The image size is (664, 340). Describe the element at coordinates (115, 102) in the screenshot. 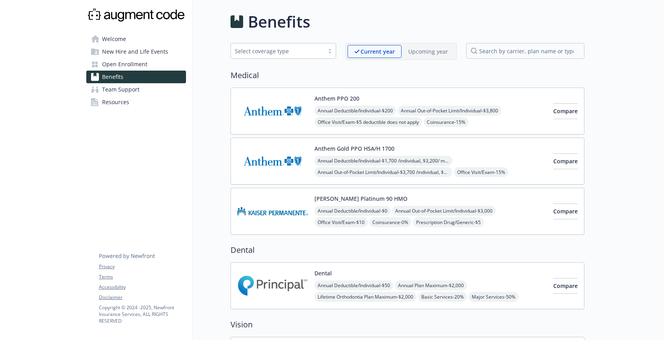

I see `span: Resources` at that location.